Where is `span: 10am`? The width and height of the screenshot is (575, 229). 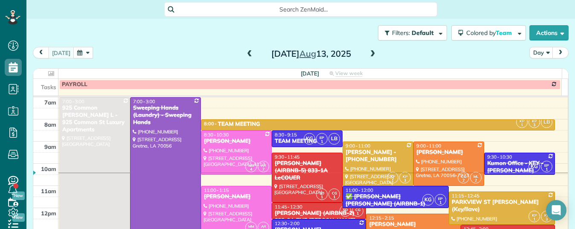
span: 10am is located at coordinates (49, 169).